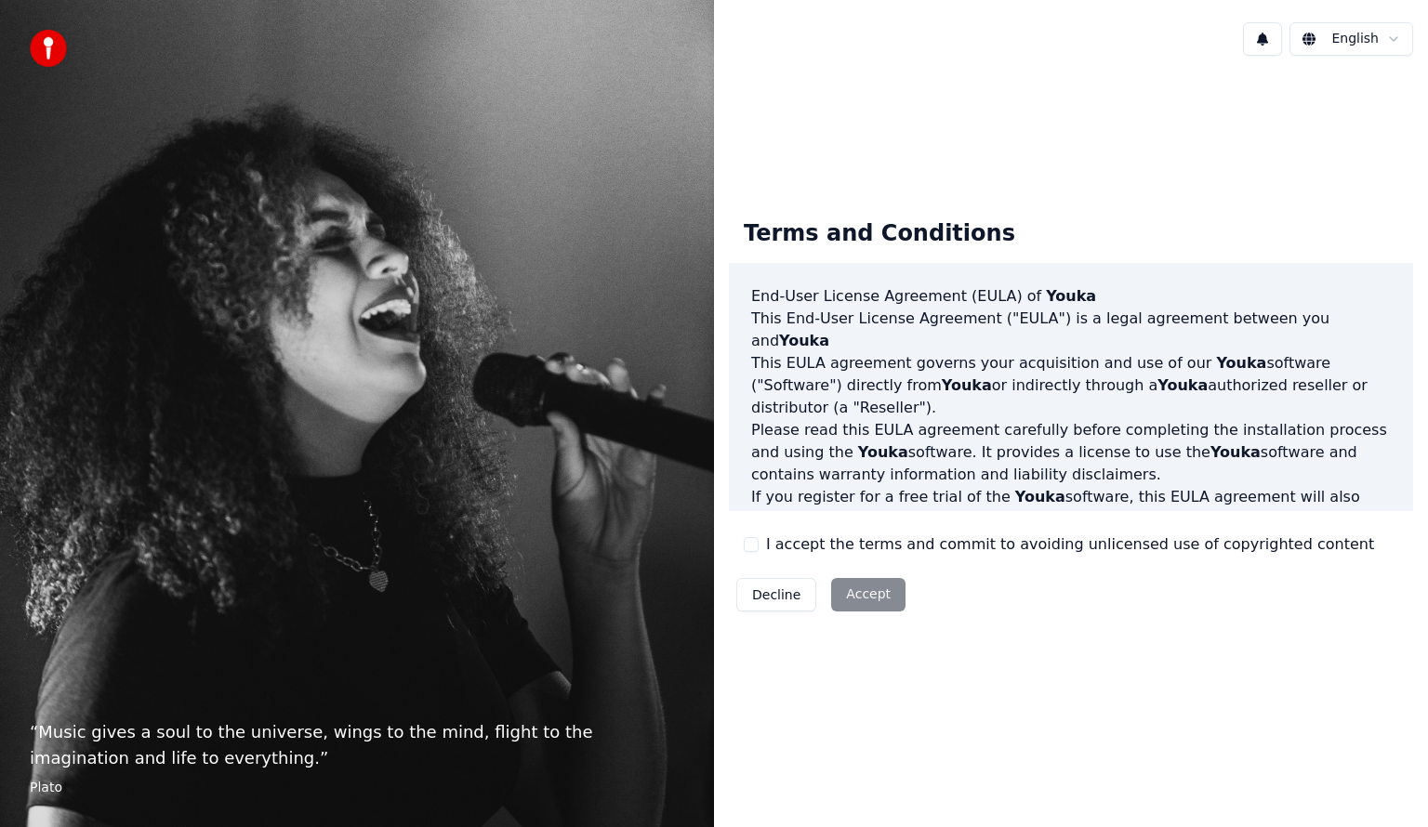 The height and width of the screenshot is (827, 1428). I want to click on h3: End-User License Agreement (EULA) of, so click(1071, 296).